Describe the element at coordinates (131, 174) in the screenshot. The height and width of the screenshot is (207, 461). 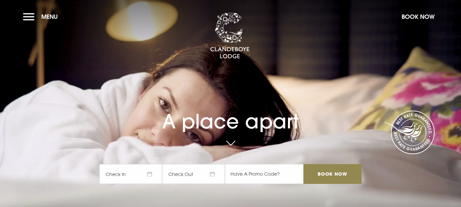
I see `span: Check In` at that location.